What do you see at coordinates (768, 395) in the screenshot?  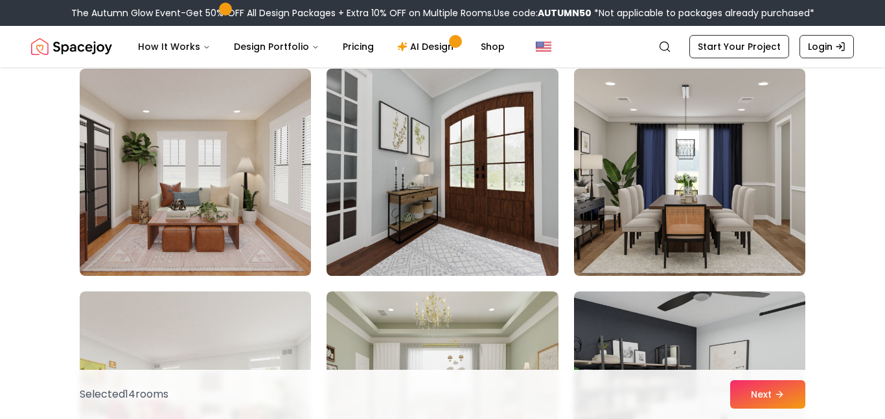 I see `button: Next` at bounding box center [768, 395].